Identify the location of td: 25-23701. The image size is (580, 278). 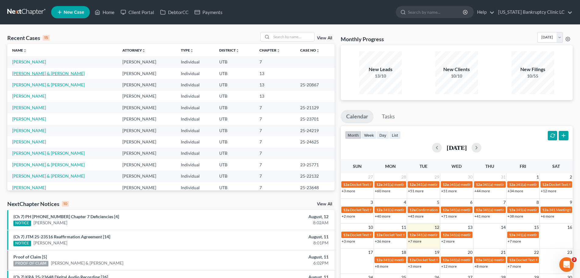
(315, 119).